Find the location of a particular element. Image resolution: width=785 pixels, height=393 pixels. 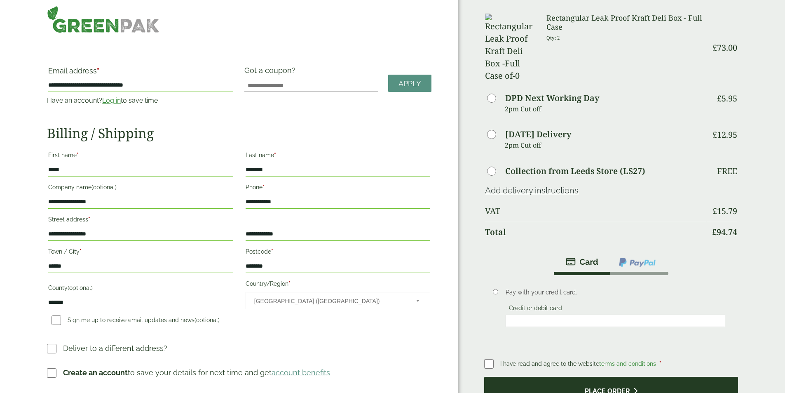

label: Postcode is located at coordinates (338, 252).